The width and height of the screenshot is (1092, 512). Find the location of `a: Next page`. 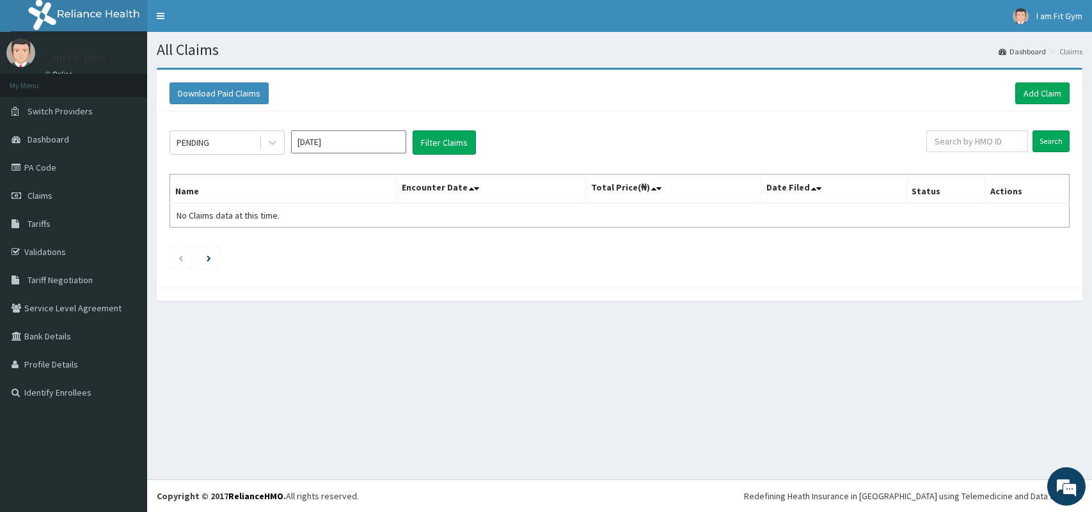

a: Next page is located at coordinates (209, 258).